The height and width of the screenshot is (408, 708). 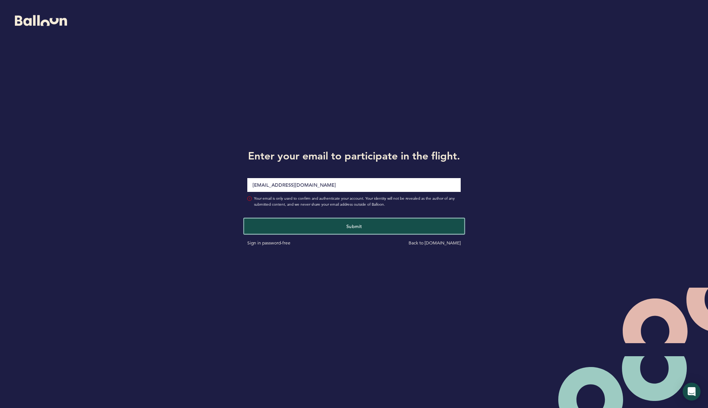 I want to click on div: Open Intercom Messenger, so click(x=691, y=391).